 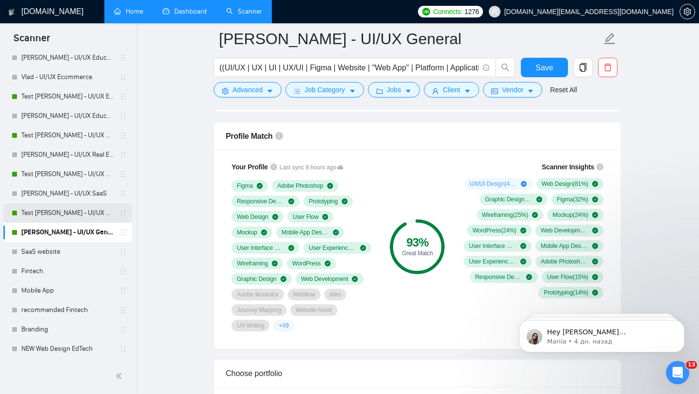 What do you see at coordinates (570, 215) in the screenshot?
I see `span: Mockup ( 24 %)` at bounding box center [570, 215].